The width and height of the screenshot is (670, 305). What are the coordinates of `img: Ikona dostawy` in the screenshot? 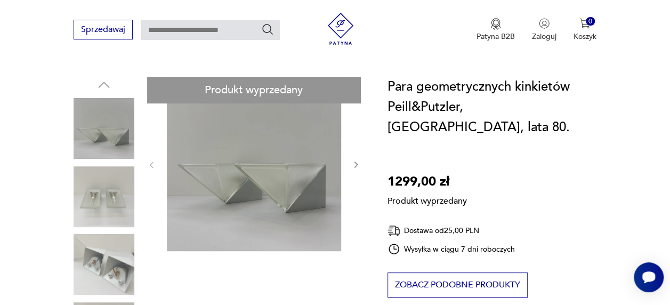 It's located at (394, 230).